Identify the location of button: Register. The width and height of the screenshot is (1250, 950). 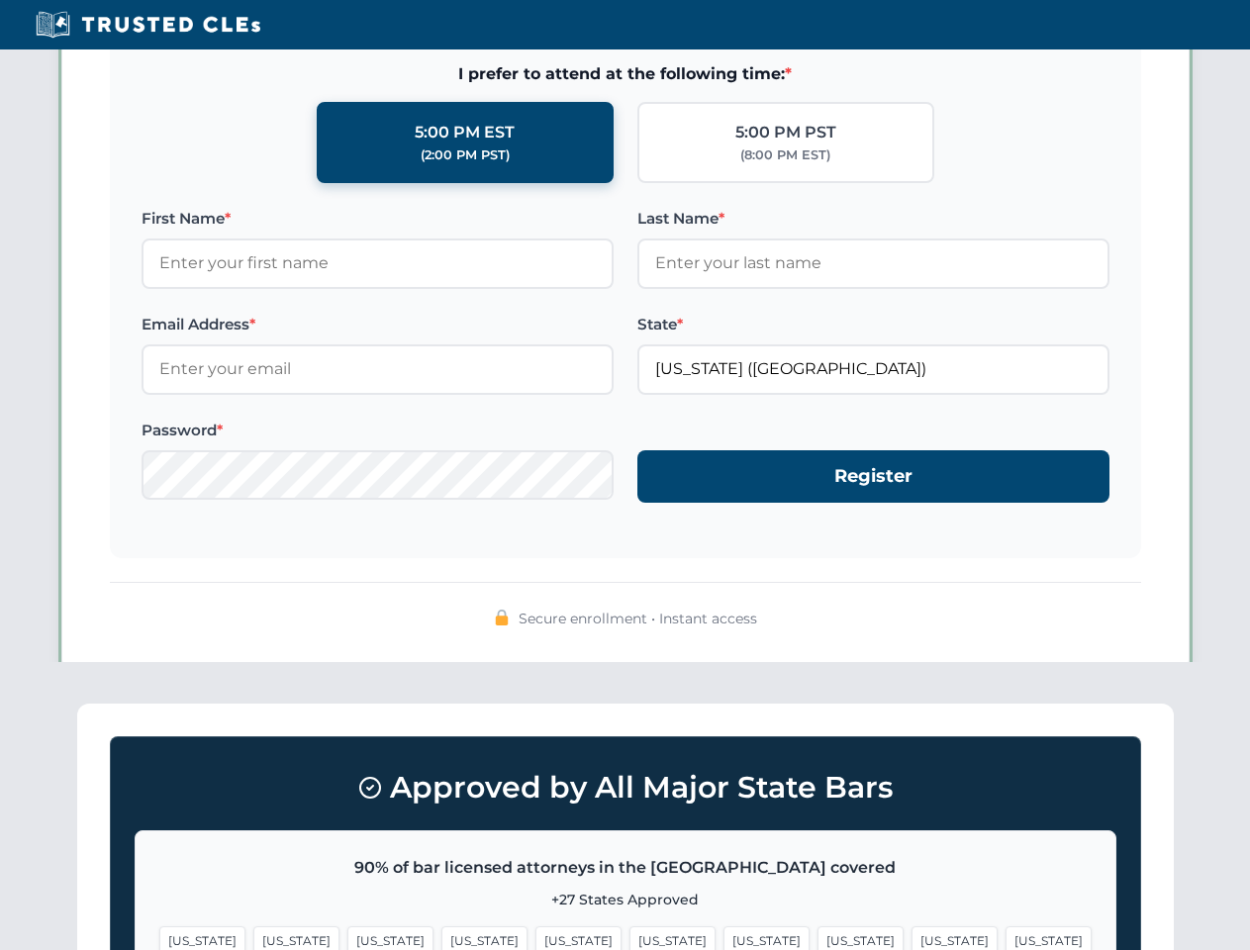
(873, 476).